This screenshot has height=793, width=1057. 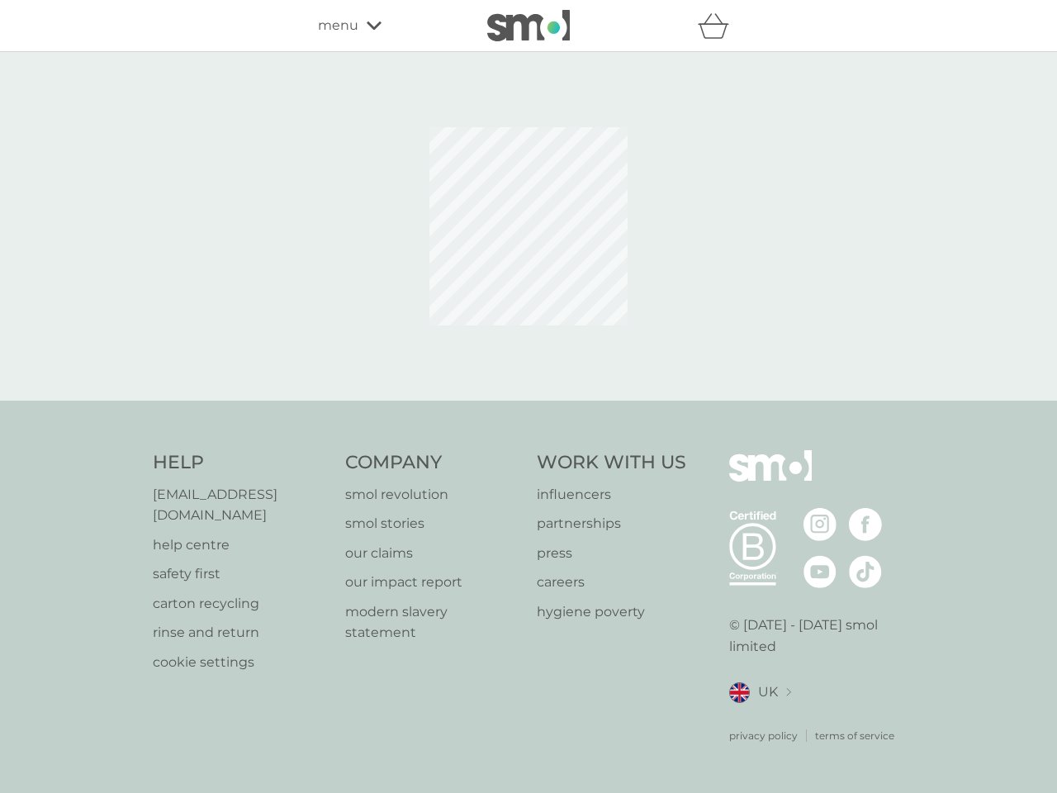 What do you see at coordinates (433, 524) in the screenshot?
I see `a: smol stories` at bounding box center [433, 524].